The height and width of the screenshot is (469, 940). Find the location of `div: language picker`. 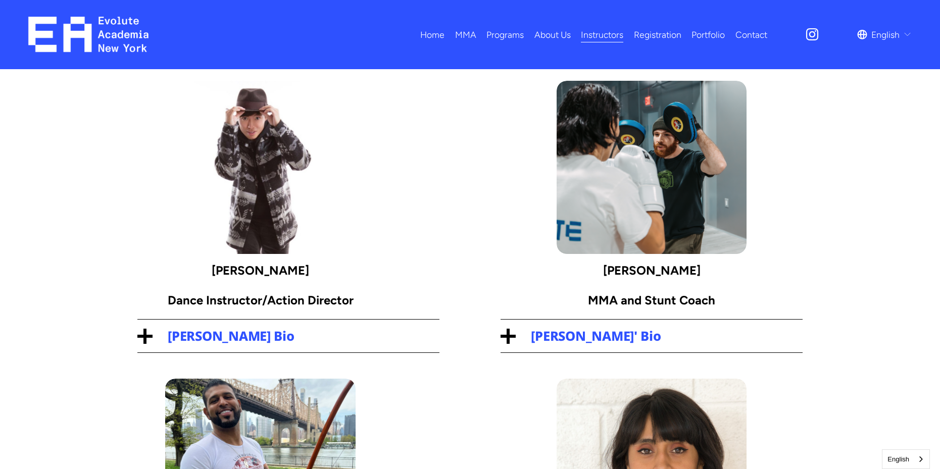

div: language picker is located at coordinates (885, 34).